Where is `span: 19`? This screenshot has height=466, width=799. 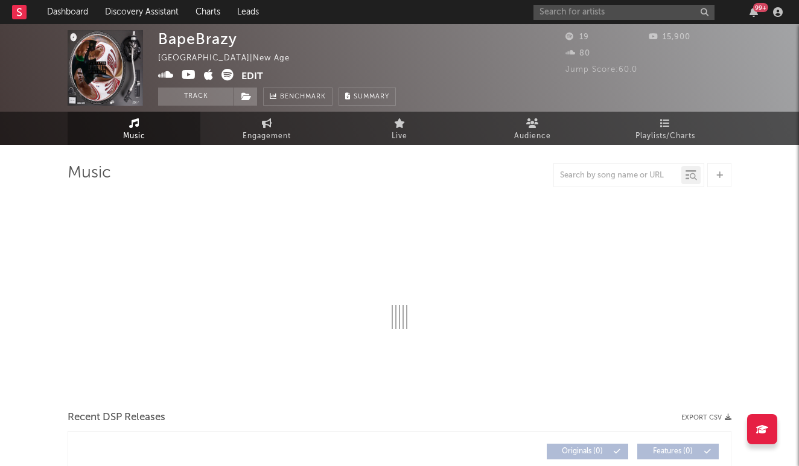 span: 19 is located at coordinates (577, 37).